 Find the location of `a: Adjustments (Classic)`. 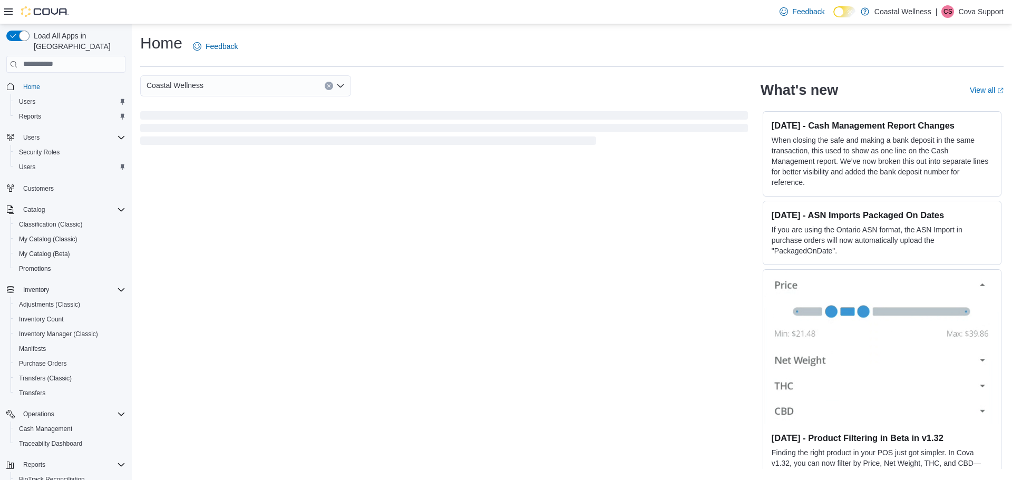

a: Adjustments (Classic) is located at coordinates (50, 305).